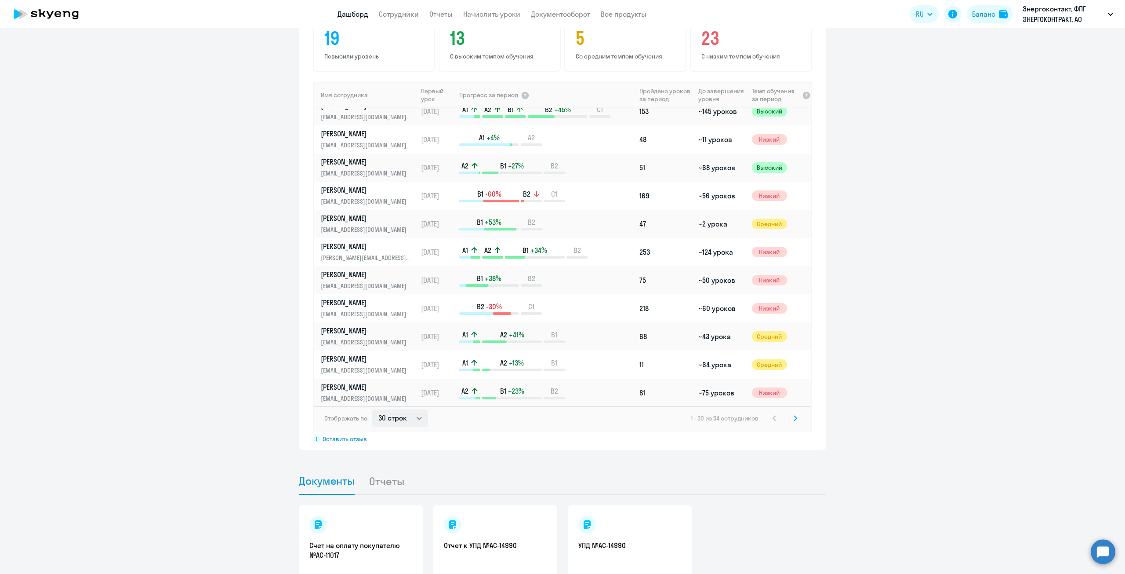 Image resolution: width=1125 pixels, height=574 pixels. I want to click on span: Документы, so click(327, 480).